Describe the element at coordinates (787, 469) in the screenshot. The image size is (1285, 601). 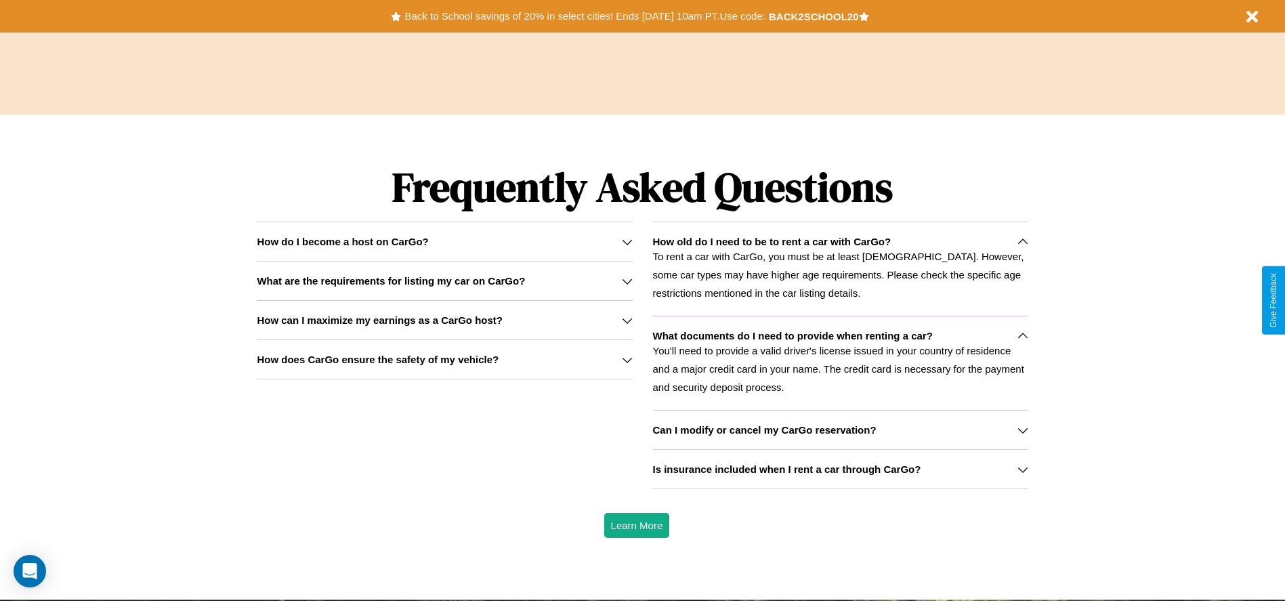
I see `h3: Is insurance included when I rent a car through CarGo?` at that location.